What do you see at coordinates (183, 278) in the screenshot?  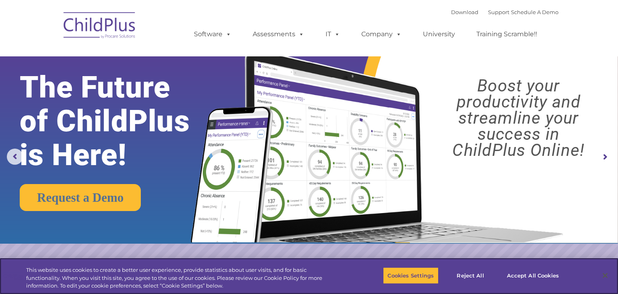 I see `div: This website uses cookies to create a better user experience, provide statistics about user visit...` at bounding box center [183, 278].